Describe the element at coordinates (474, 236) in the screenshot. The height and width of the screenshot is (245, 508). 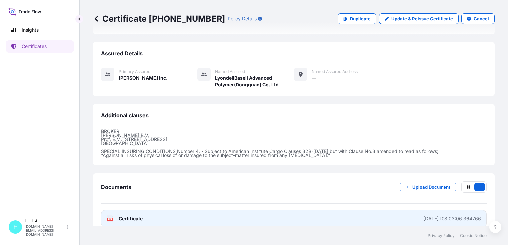
I see `p: Cookie Notice` at that location.